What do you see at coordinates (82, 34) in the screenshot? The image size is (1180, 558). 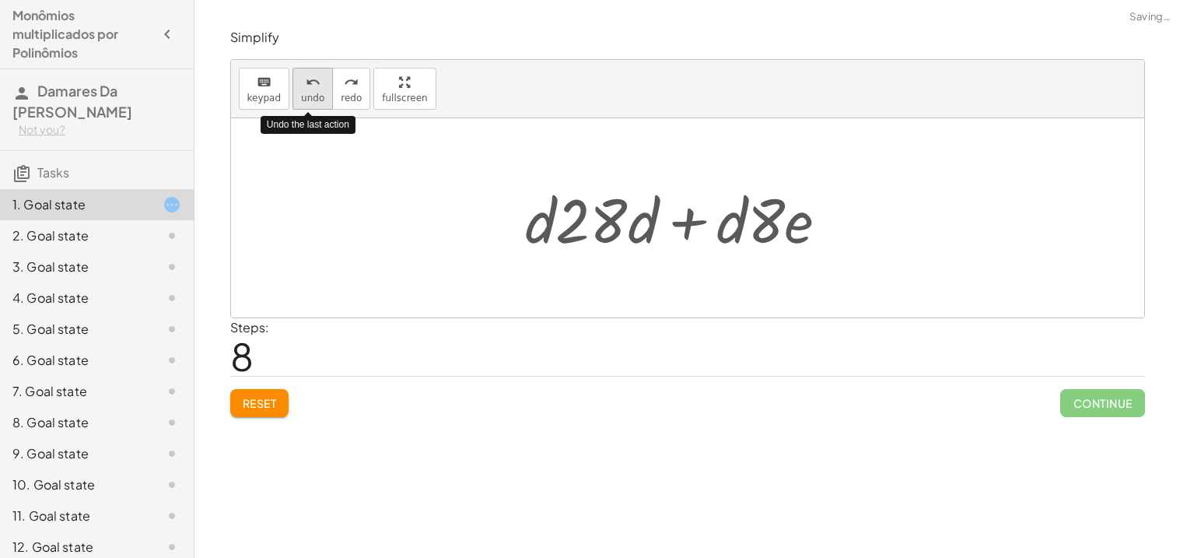 I see `h4: Monômios multiplicados por Polinômios` at bounding box center [82, 34].